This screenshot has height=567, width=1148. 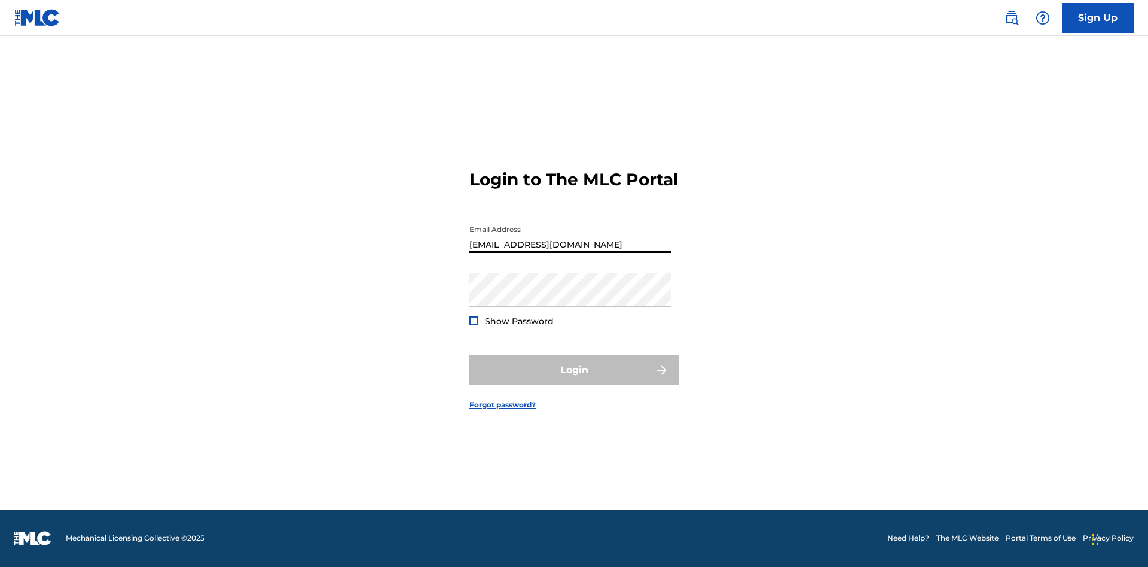 What do you see at coordinates (1118, 538) in the screenshot?
I see `div: Chat Widget` at bounding box center [1118, 538].